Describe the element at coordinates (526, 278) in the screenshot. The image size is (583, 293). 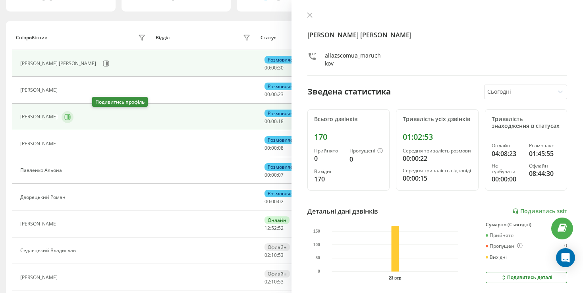
I see `div: Подивитись деталі` at that location.